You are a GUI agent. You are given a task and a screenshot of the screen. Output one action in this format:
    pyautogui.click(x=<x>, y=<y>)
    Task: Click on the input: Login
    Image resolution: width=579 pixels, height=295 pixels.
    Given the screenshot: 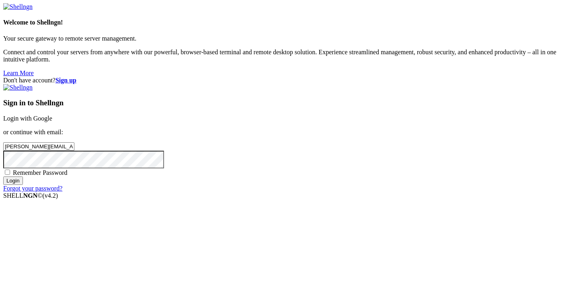 What is the action you would take?
    pyautogui.click(x=13, y=180)
    